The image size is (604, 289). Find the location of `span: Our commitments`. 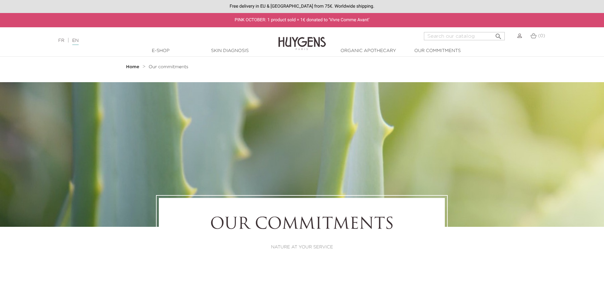

span: Our commitments is located at coordinates (168, 67).